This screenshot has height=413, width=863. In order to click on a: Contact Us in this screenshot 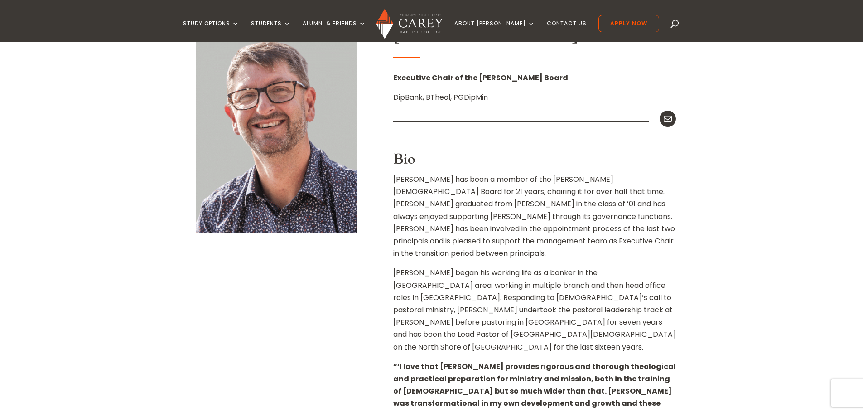, I will do `click(567, 31)`.